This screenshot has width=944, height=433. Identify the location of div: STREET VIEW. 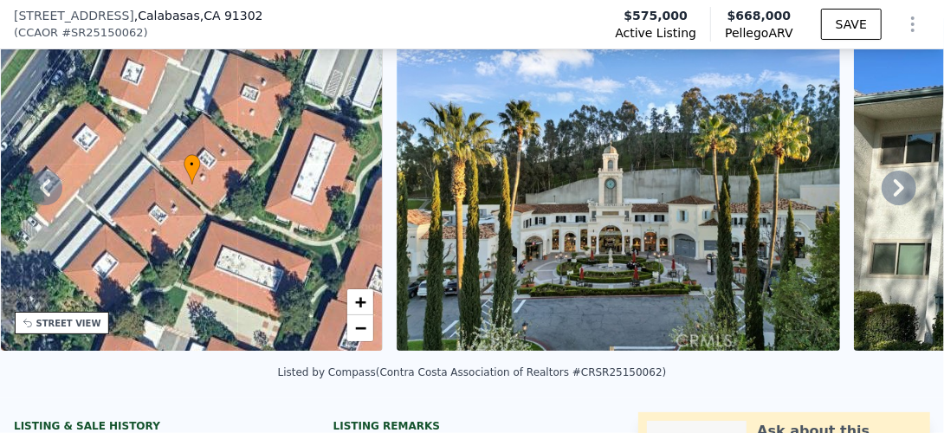
(68, 323).